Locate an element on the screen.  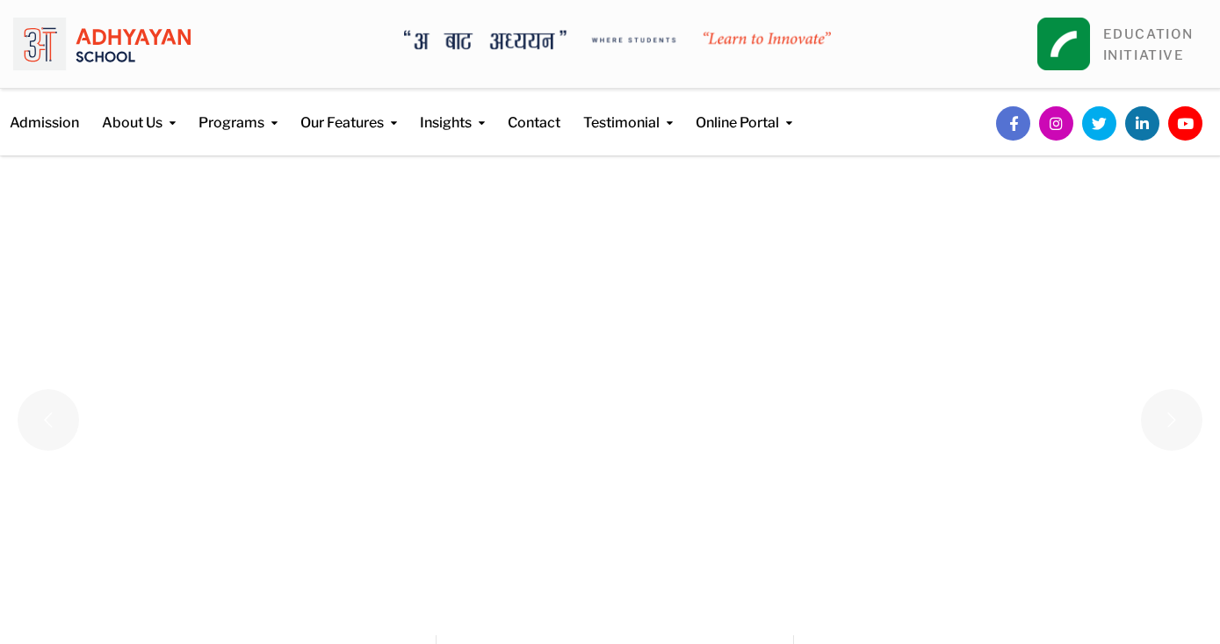
img: logo is located at coordinates (102, 44).